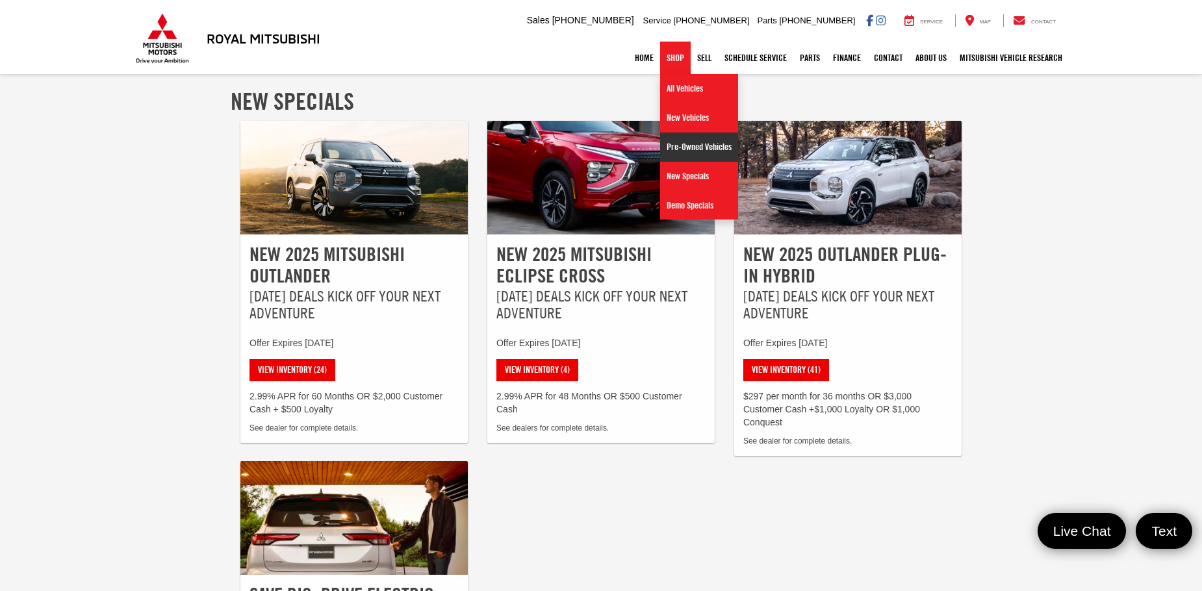  Describe the element at coordinates (704, 58) in the screenshot. I see `a: Sell` at that location.